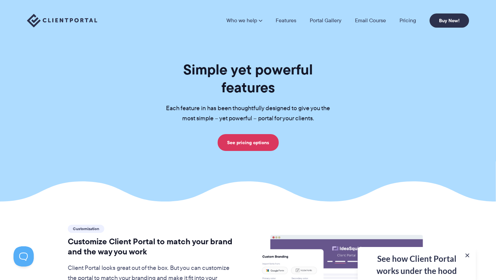 This screenshot has height=280, width=496. Describe the element at coordinates (325, 21) in the screenshot. I see `a: Portal Gallery` at that location.